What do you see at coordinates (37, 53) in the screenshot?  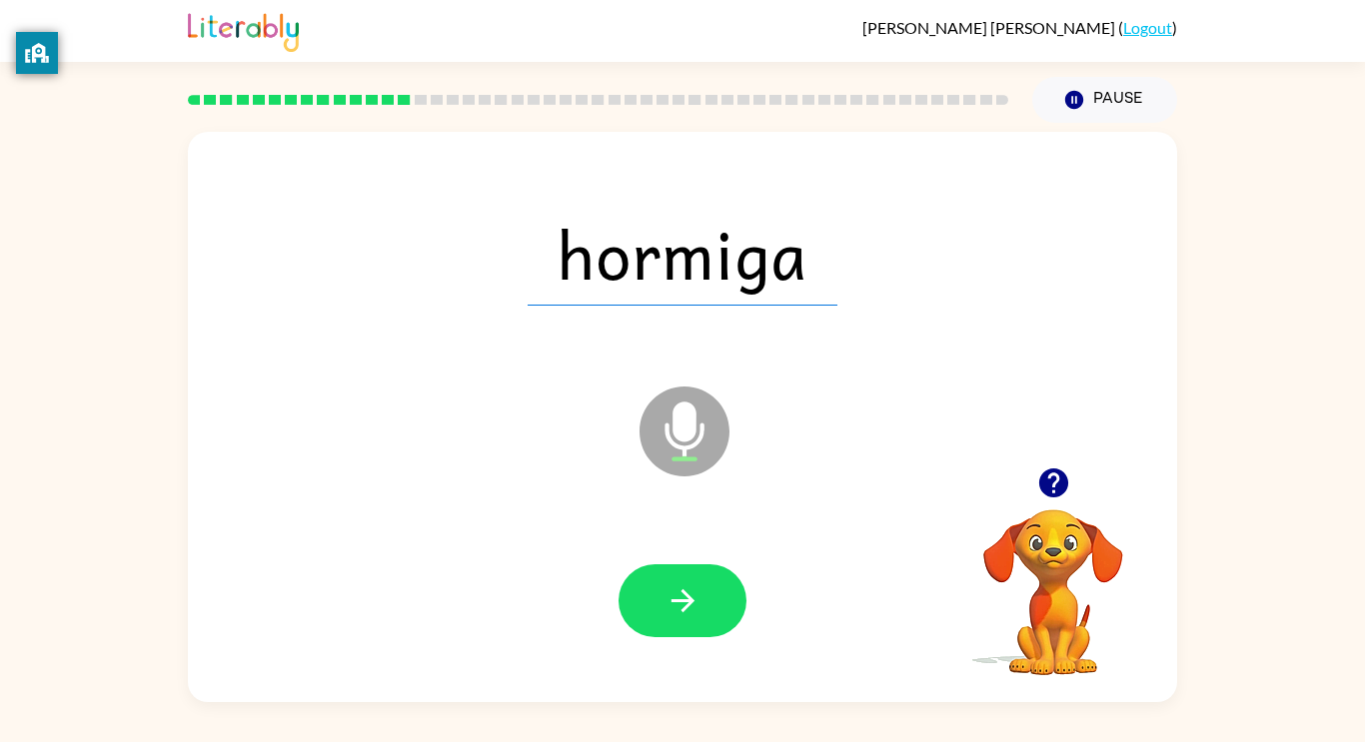 I see `button: privacy banner` at bounding box center [37, 53].